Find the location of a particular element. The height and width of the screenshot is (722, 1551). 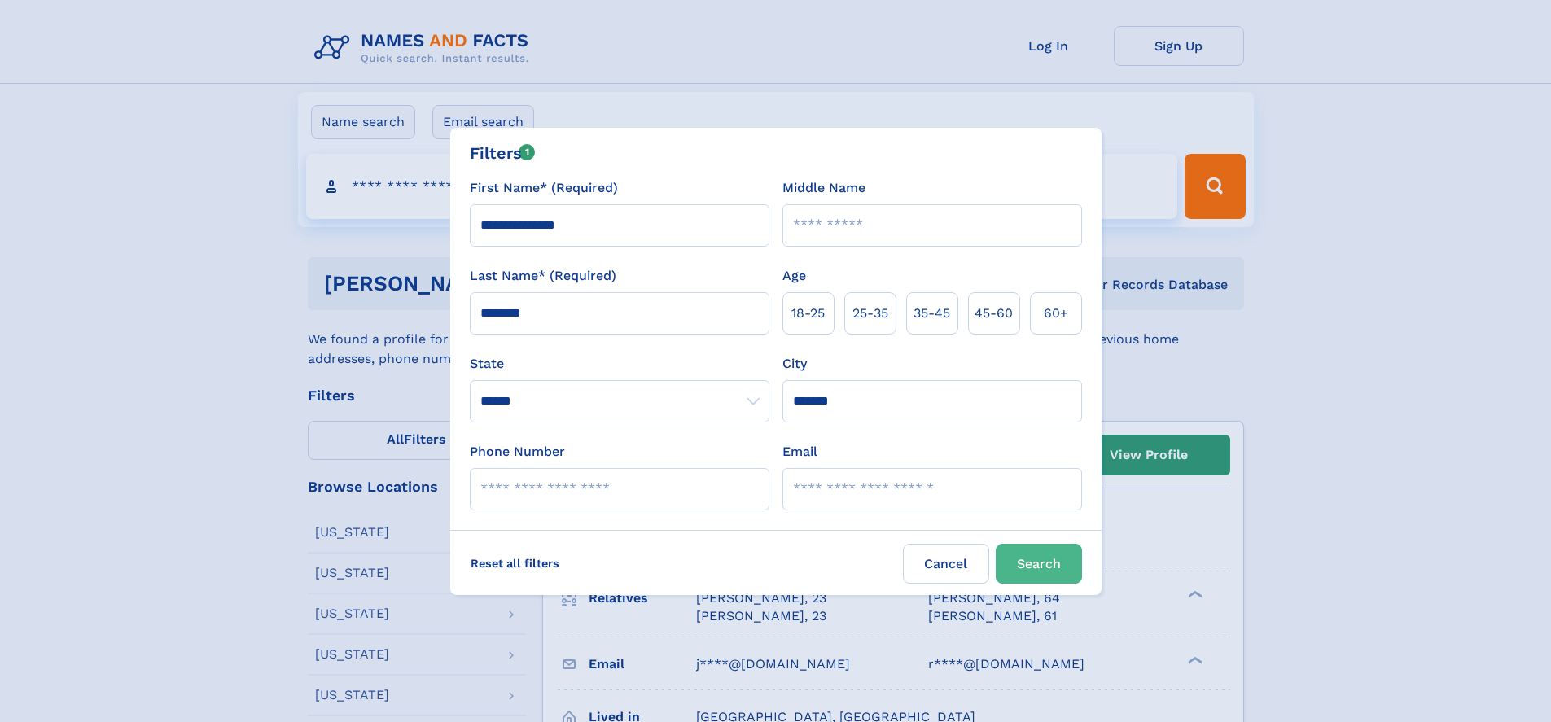

label: Age is located at coordinates (794, 276).